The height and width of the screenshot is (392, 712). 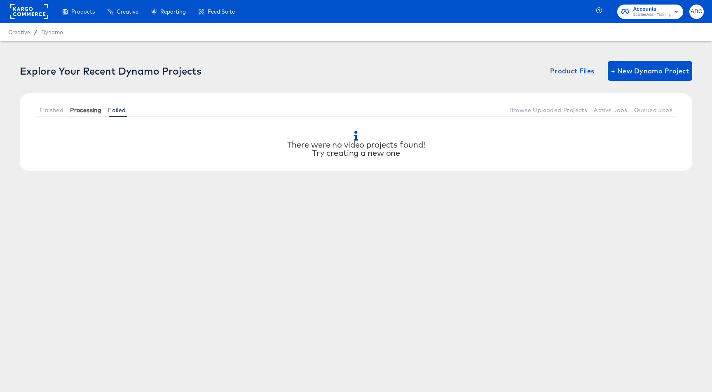 What do you see at coordinates (549, 110) in the screenshot?
I see `span: Browse Uploaded Projects` at bounding box center [549, 110].